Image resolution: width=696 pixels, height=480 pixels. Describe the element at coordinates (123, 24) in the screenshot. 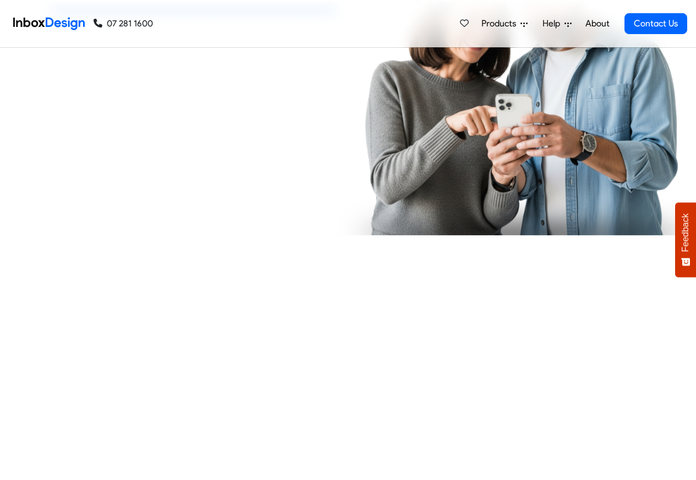

I see `a: 07 281 1600` at that location.